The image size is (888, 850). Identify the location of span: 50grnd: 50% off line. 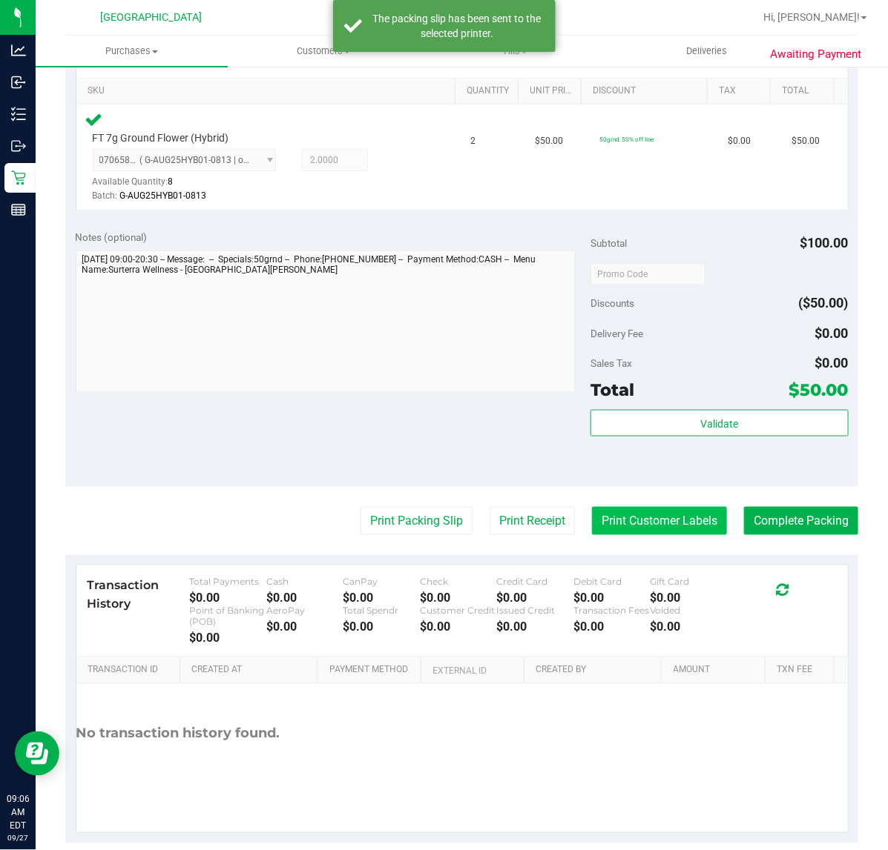
(627, 139).